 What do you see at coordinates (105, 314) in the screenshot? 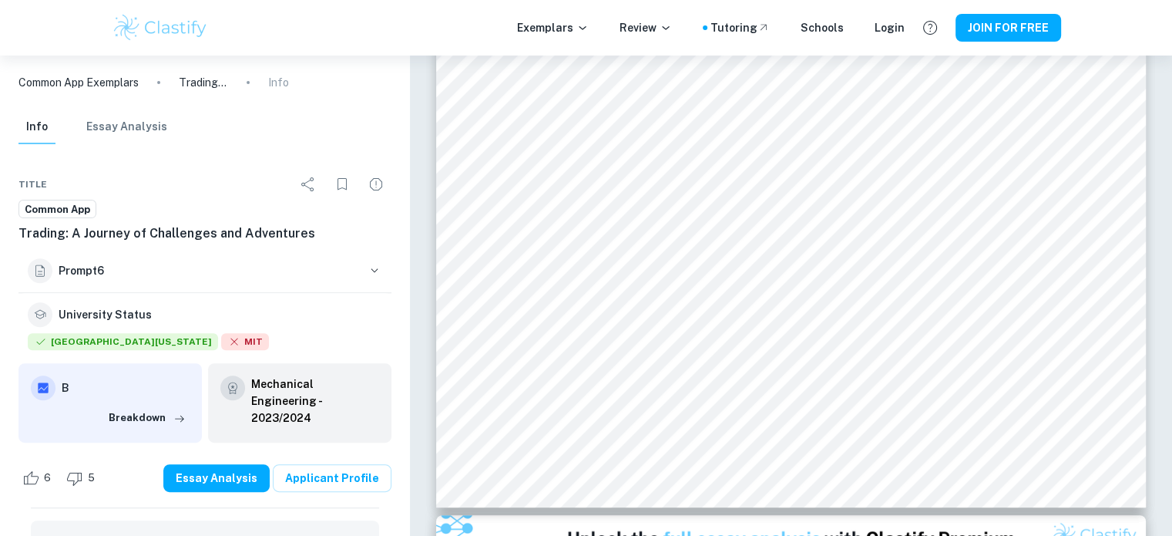
I see `h6: University Status` at bounding box center [105, 314].